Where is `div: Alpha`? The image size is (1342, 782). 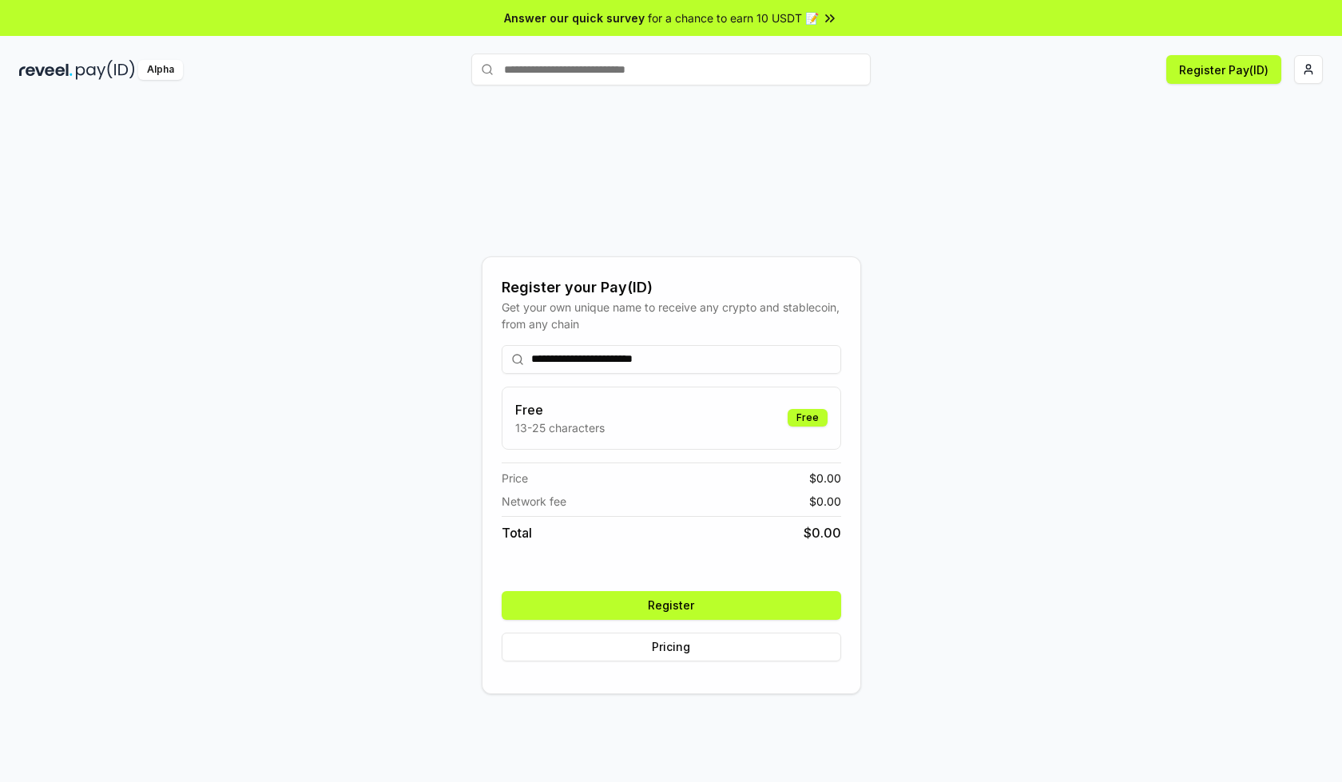 div: Alpha is located at coordinates (161, 70).